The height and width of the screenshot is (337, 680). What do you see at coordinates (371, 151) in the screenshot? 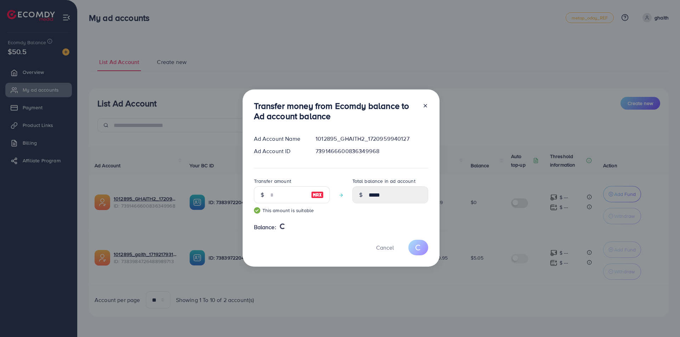
I see `div: 7391466600836349968` at bounding box center [371, 151].